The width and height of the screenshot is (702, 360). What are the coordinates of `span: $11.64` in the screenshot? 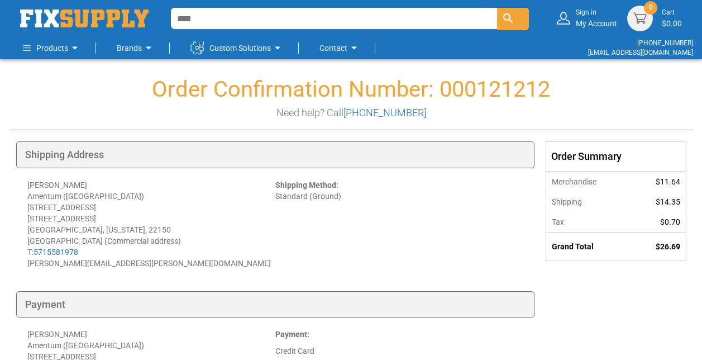 It's located at (668, 181).